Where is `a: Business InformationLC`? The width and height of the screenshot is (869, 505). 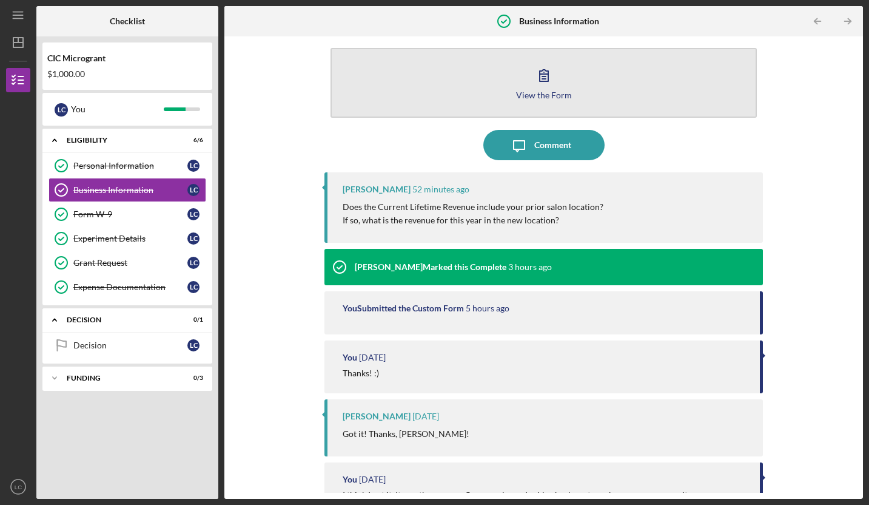 a: Business InformationLC is located at coordinates (127, 190).